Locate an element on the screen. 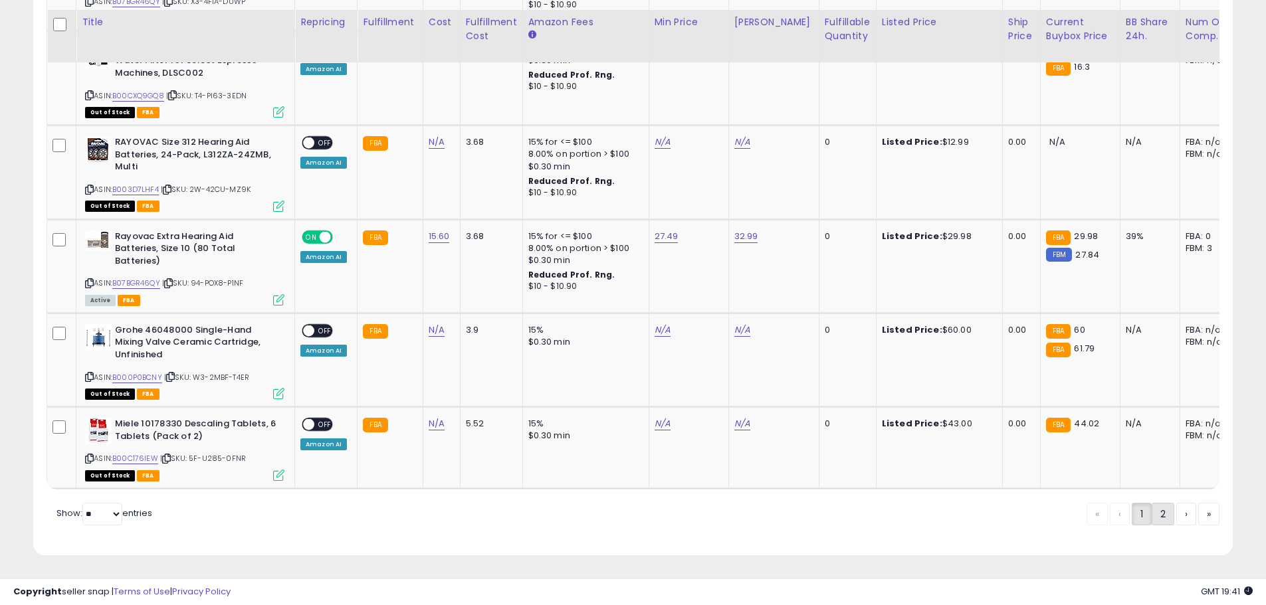 This screenshot has height=605, width=1266. a: B07BGR46QY is located at coordinates (136, 283).